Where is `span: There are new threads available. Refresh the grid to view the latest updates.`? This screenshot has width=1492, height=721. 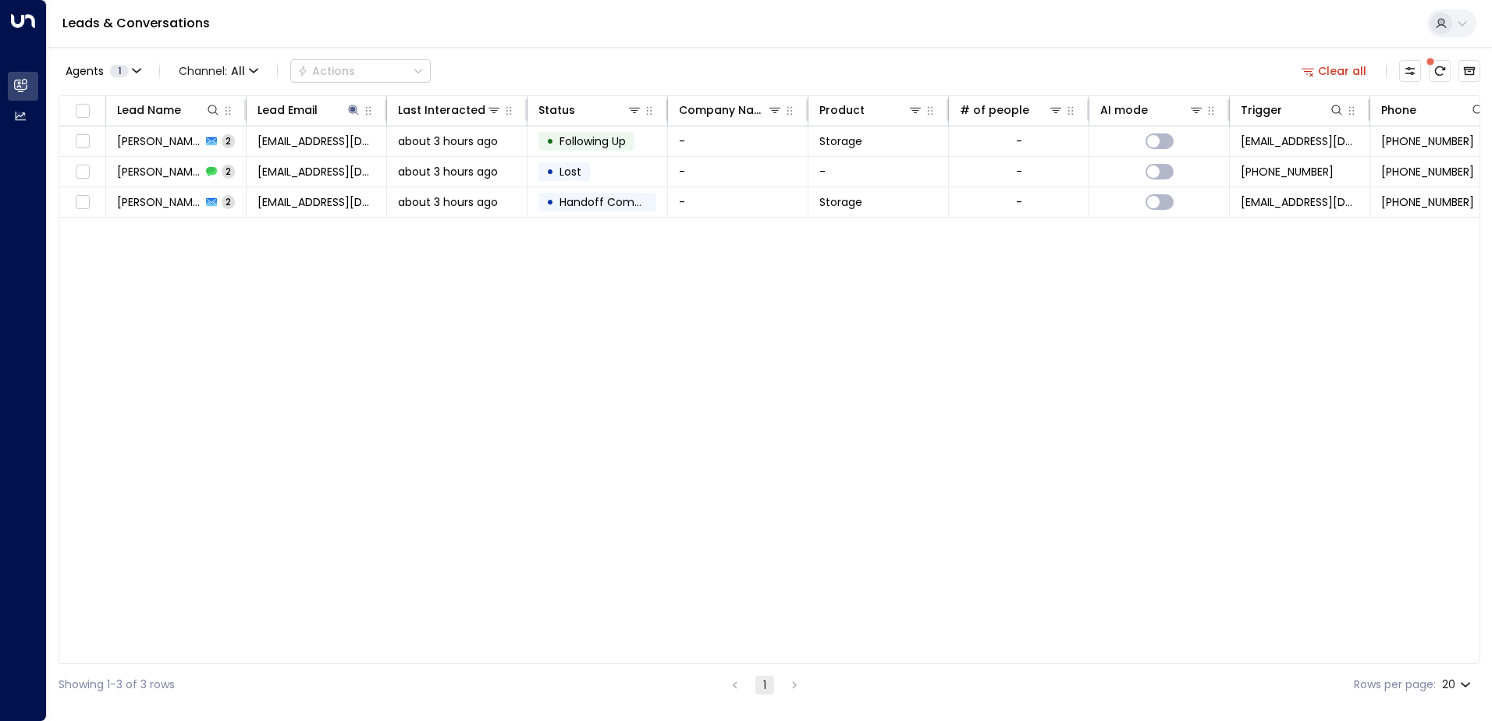 span: There are new threads available. Refresh the grid to view the latest updates. is located at coordinates (1440, 71).